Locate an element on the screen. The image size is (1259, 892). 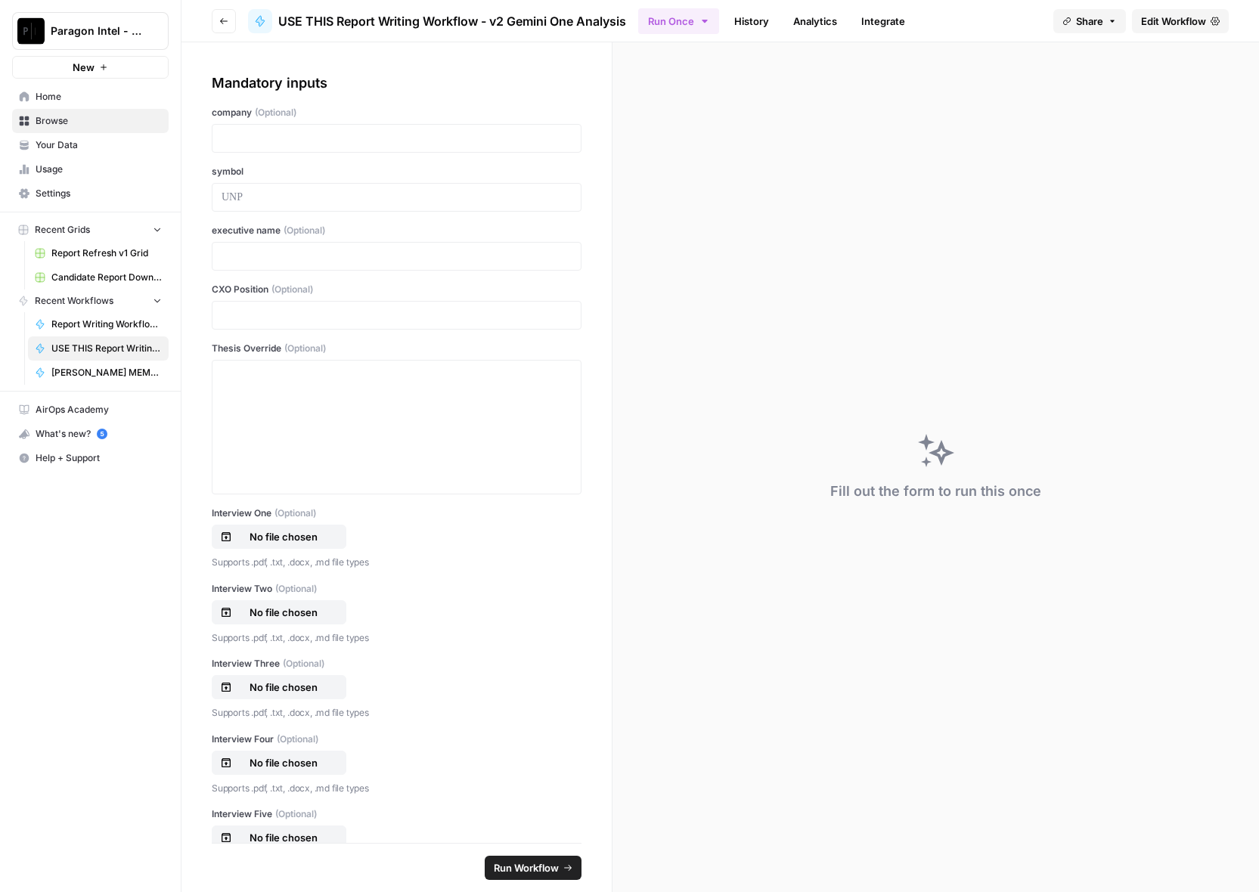
button: Run Workflow is located at coordinates (533, 868).